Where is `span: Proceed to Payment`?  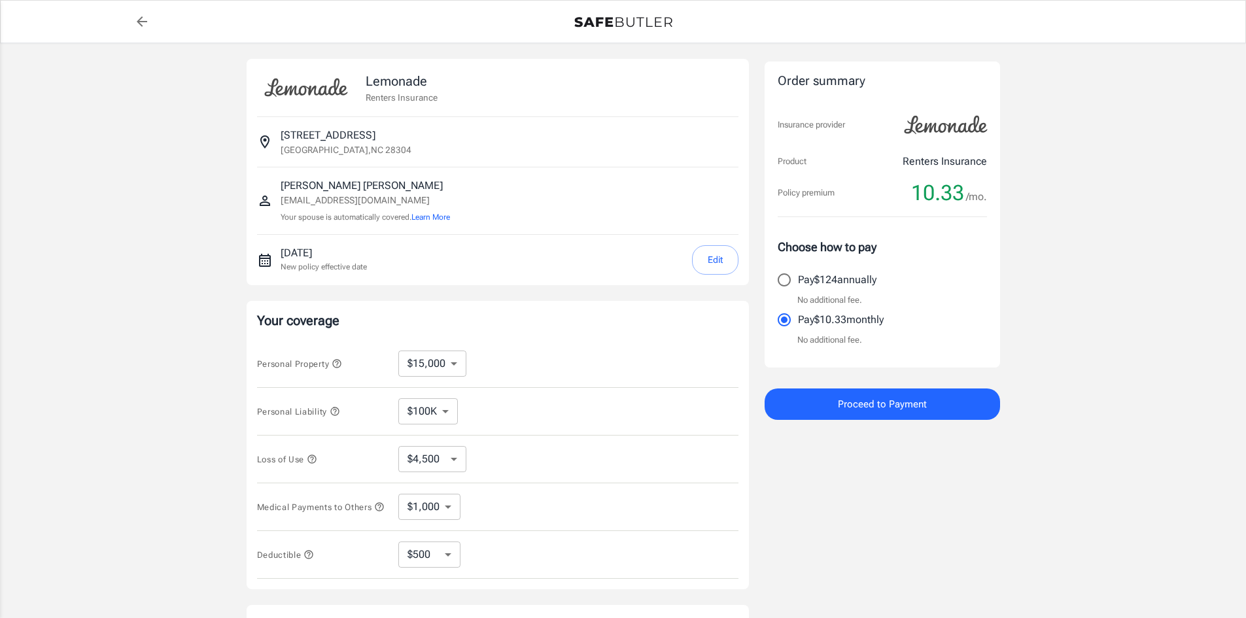 span: Proceed to Payment is located at coordinates (882, 404).